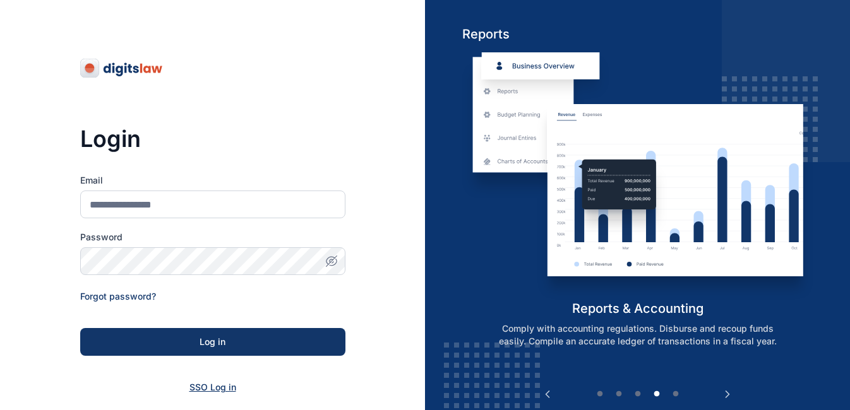 The image size is (850, 410). Describe the element at coordinates (213, 342) in the screenshot. I see `div: Log in` at that location.